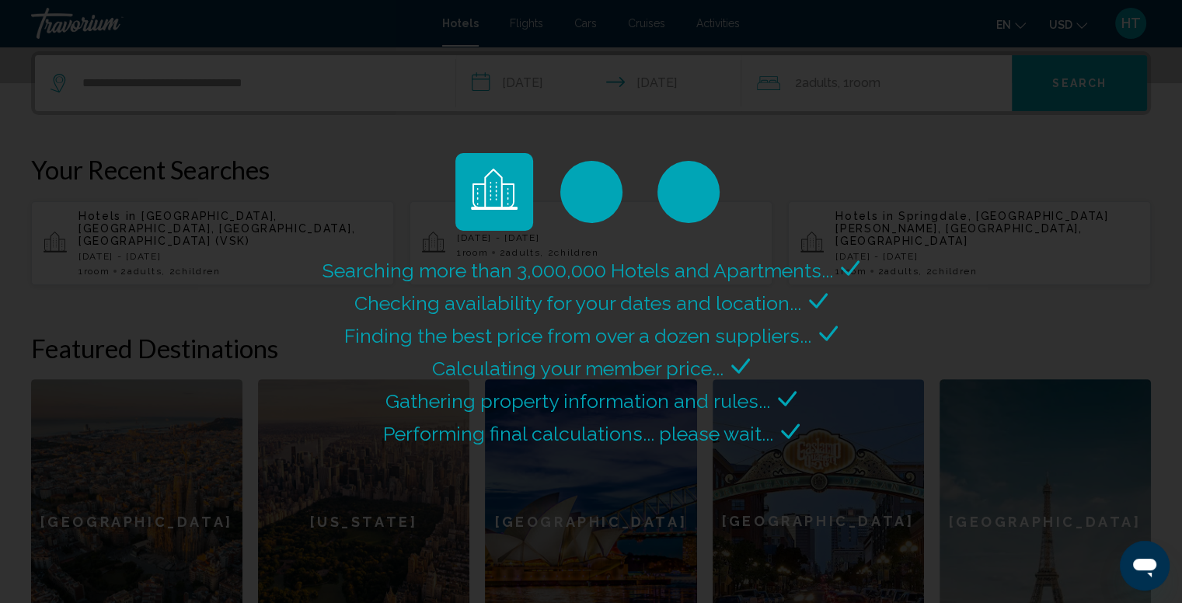  I want to click on span: Searching more than 3,000,000 Hotels and Apartments..., so click(577, 270).